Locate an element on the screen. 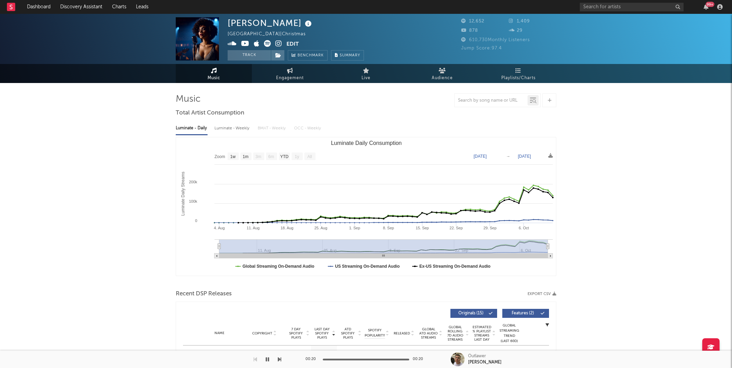 The height and width of the screenshot is (368, 732). text: 1w is located at coordinates (233, 157).